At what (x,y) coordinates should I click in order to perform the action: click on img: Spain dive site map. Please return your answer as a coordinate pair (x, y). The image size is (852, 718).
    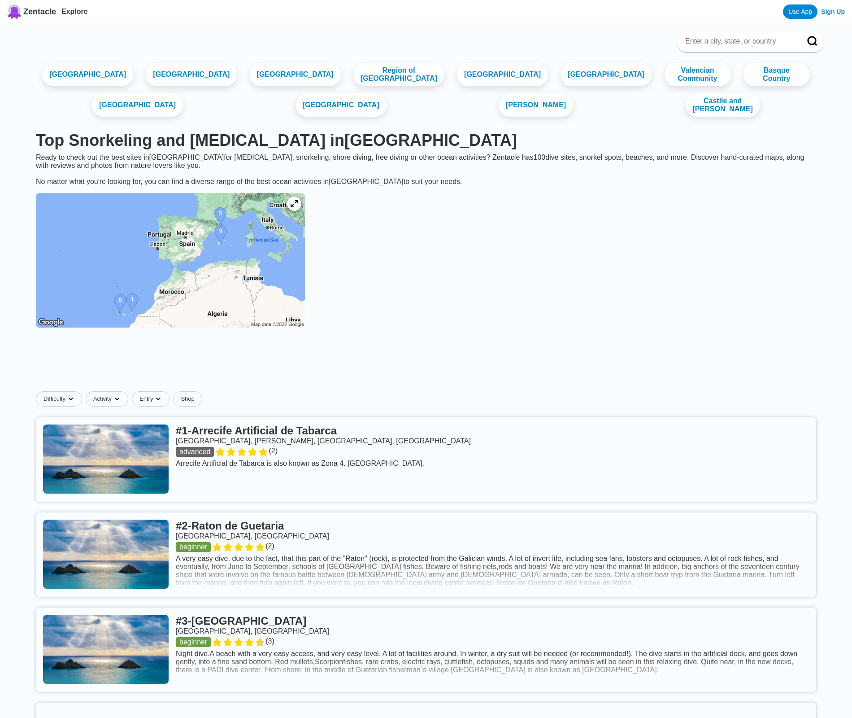
    Looking at the image, I should click on (170, 260).